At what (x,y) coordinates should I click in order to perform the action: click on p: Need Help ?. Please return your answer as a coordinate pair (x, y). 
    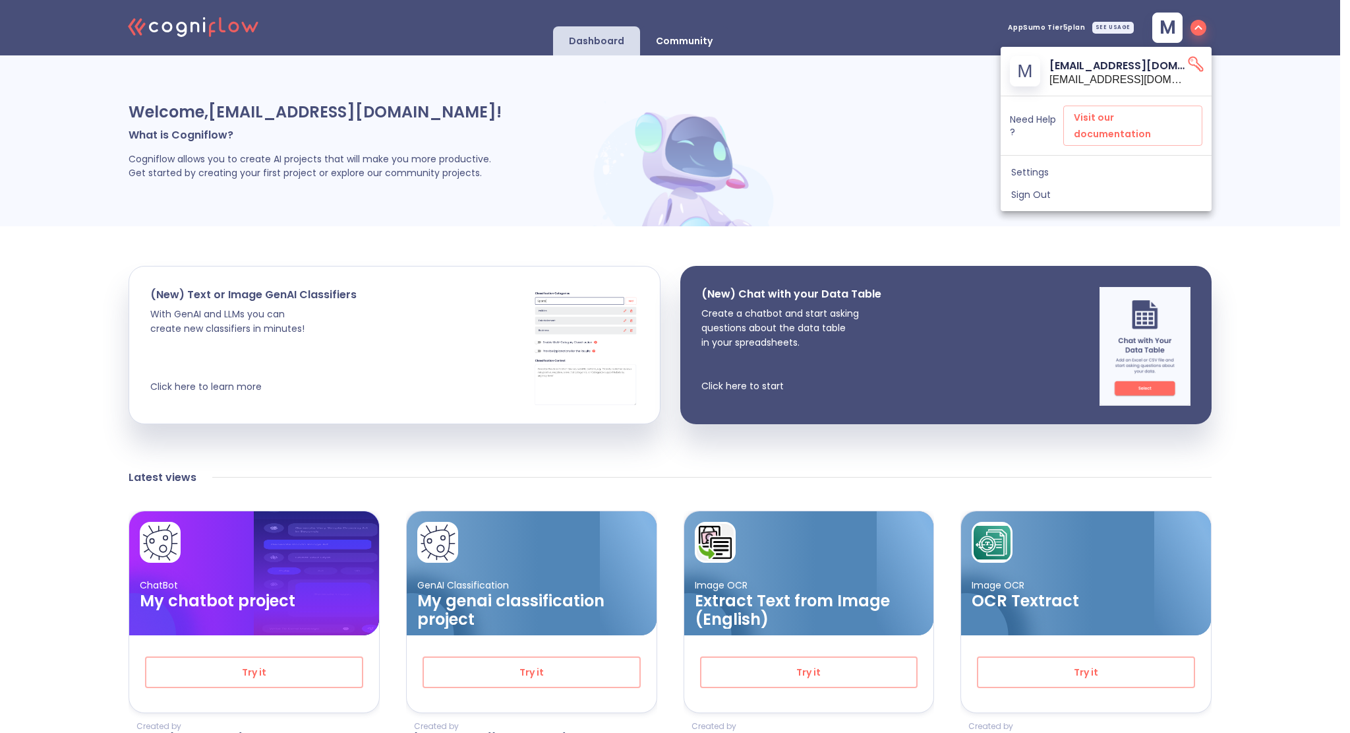
    Looking at the image, I should click on (1037, 125).